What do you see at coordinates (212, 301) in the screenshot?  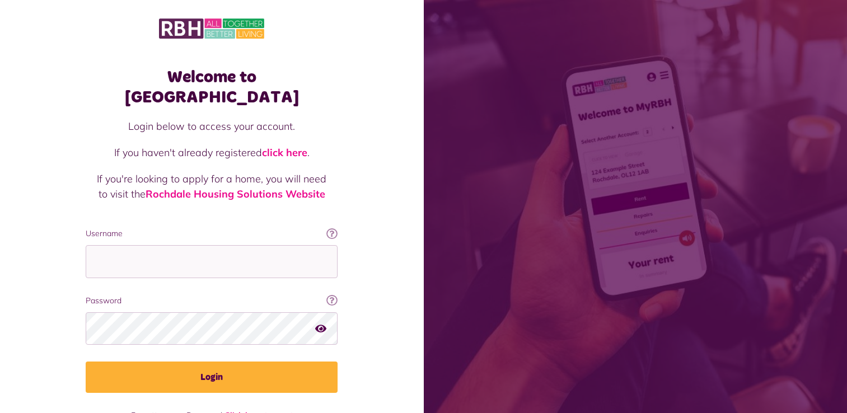 I see `label: Password` at bounding box center [212, 301].